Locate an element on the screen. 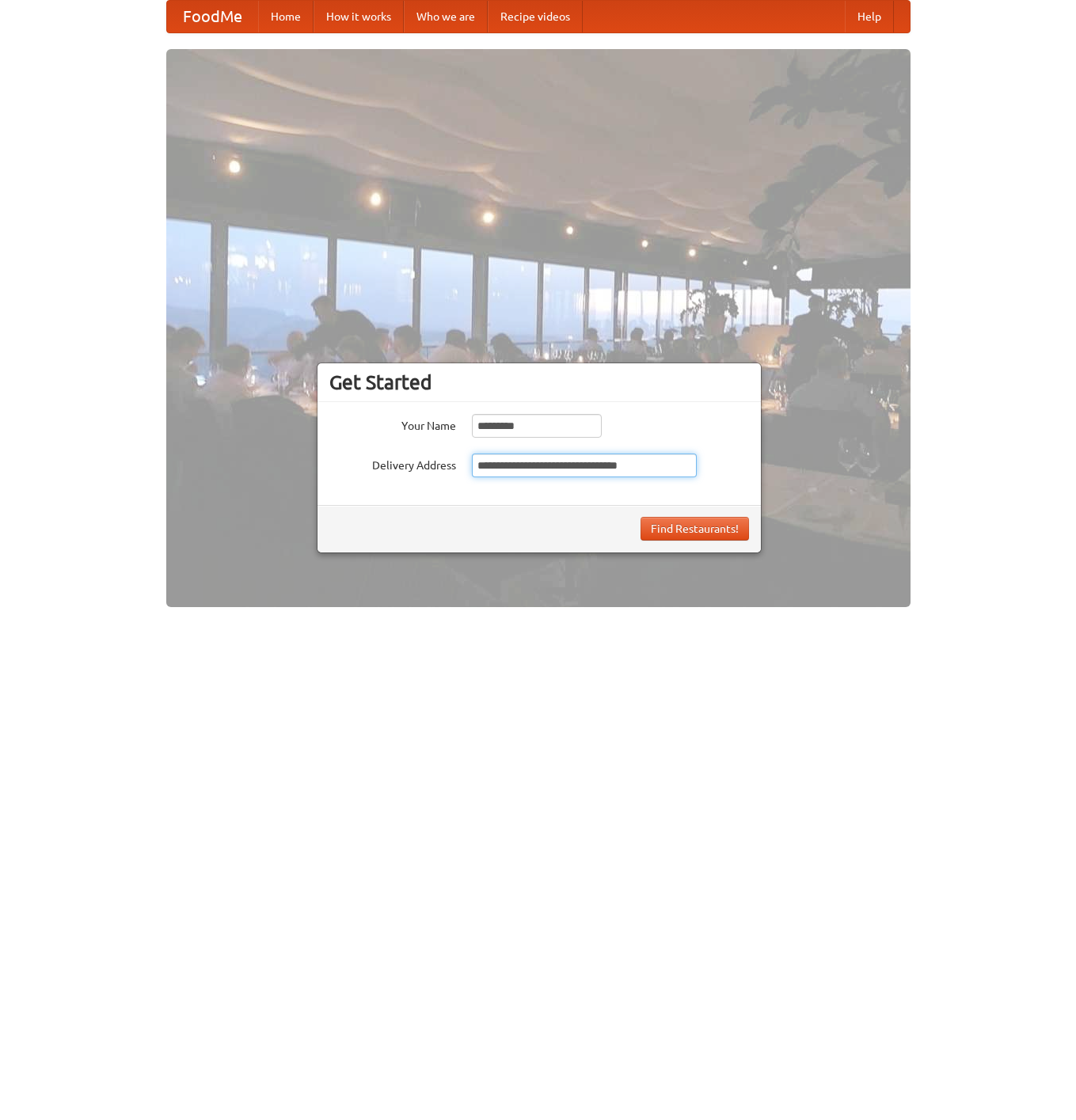 This screenshot has height=1120, width=1076. a: FoodMe is located at coordinates (212, 17).